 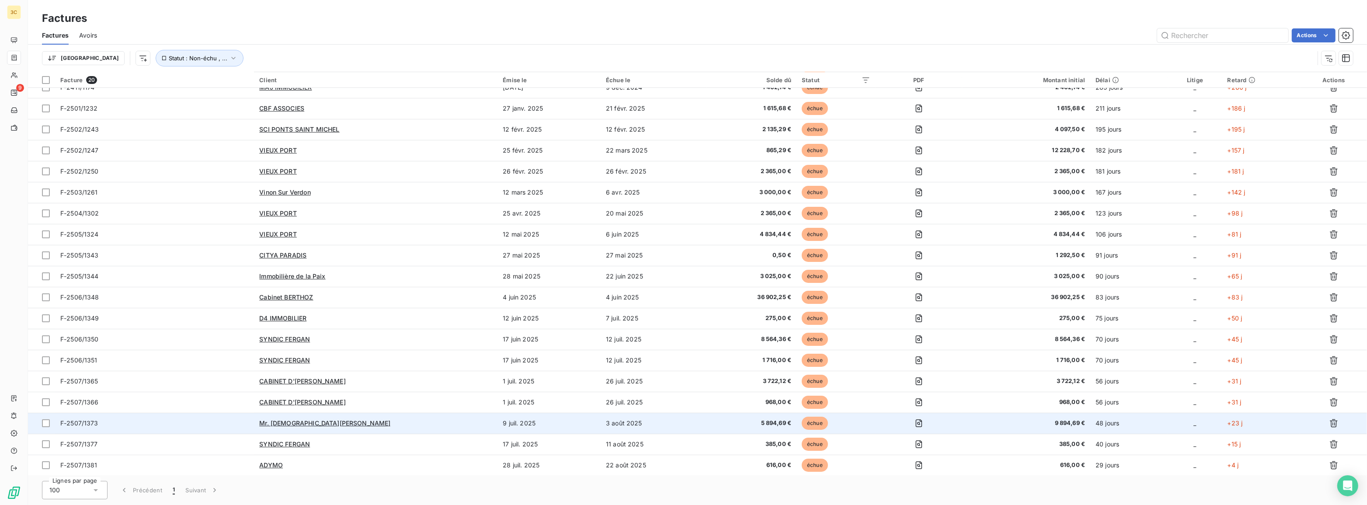 I want to click on td: 90 jours, so click(x=1129, y=276).